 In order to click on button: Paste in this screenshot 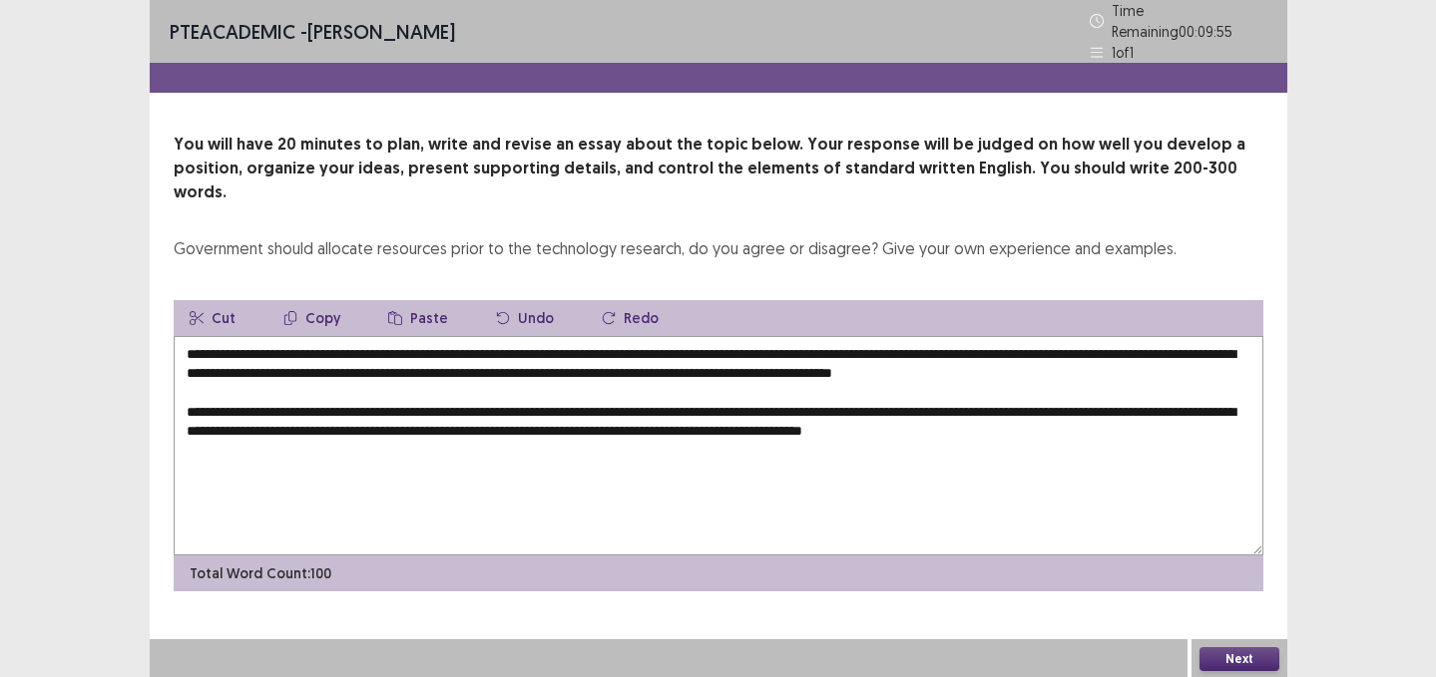, I will do `click(418, 318)`.